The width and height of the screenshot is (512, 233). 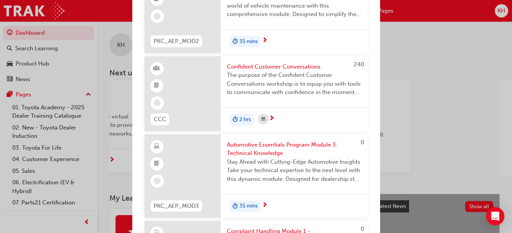 I want to click on div: Open Intercom Messenger, so click(x=495, y=217).